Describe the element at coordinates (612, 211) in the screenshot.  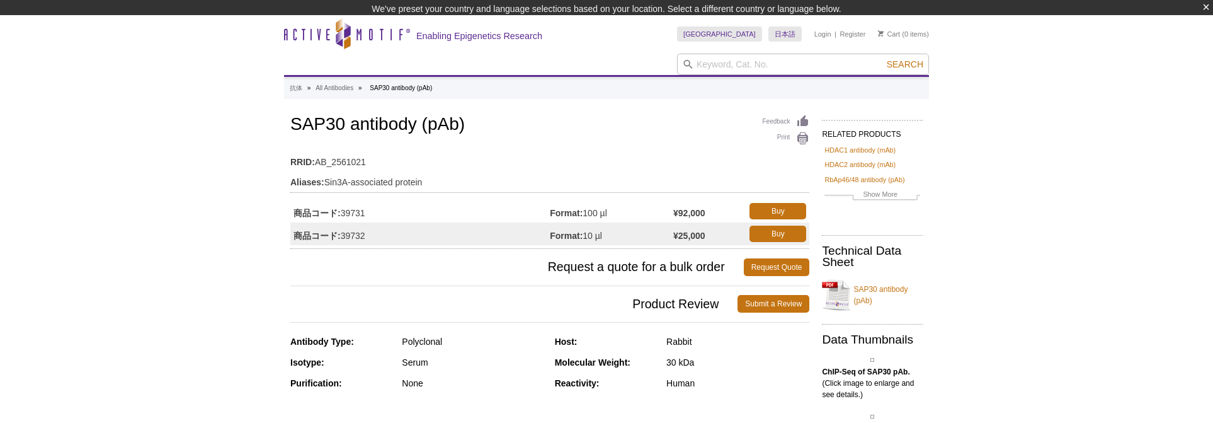
I see `td: 100 µl` at that location.